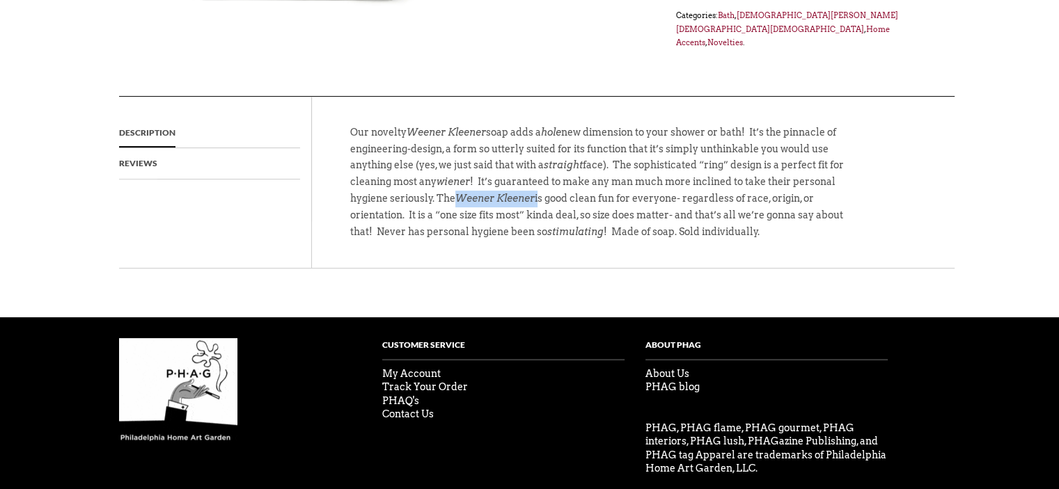 This screenshot has width=1059, height=489. I want to click on em: hole, so click(551, 132).